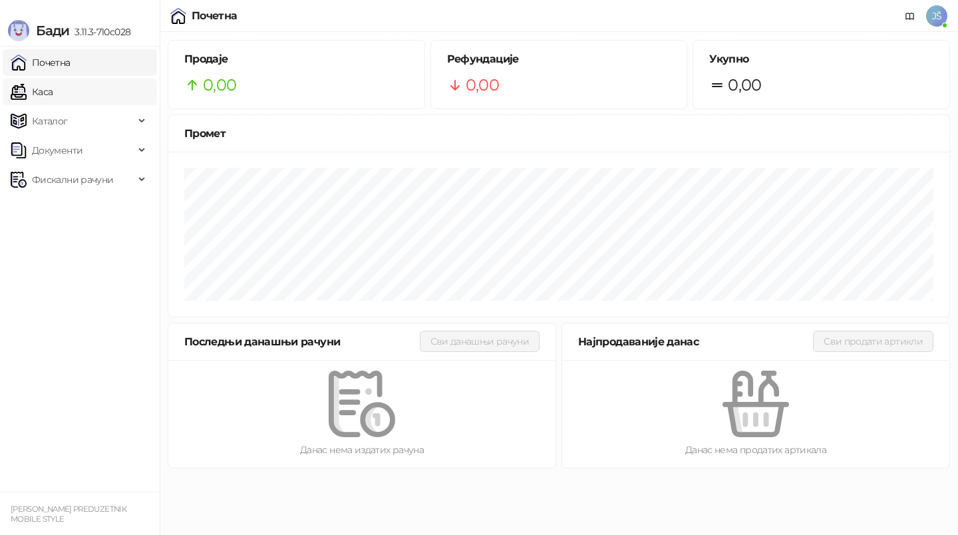  I want to click on span: Бади, so click(53, 31).